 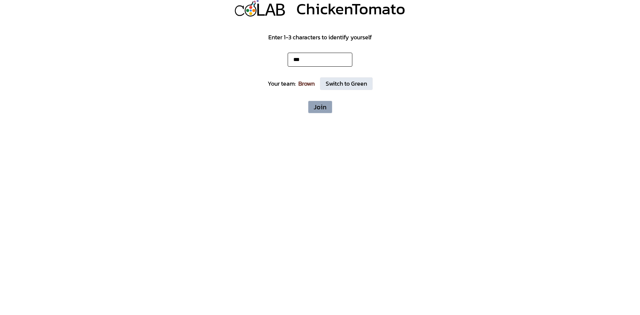 I want to click on div: Brown, so click(x=306, y=84).